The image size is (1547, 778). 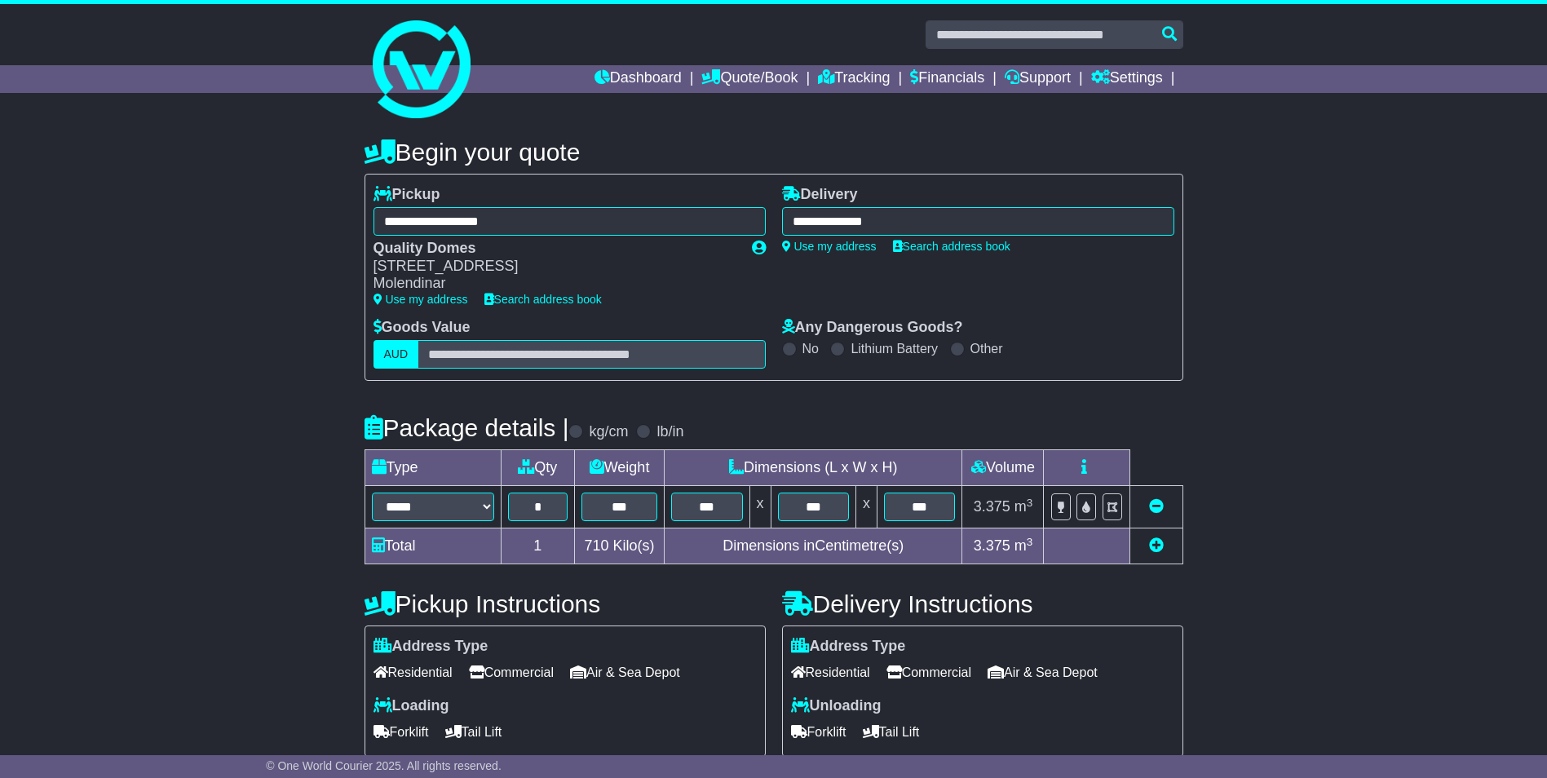 I want to click on label: AUD, so click(x=396, y=354).